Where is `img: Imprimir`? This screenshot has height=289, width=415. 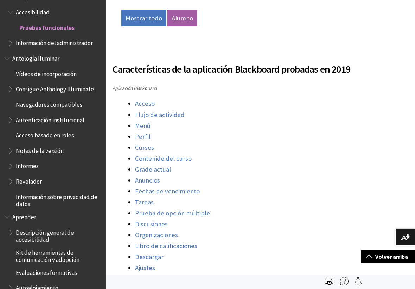
img: Imprimir is located at coordinates (330, 281).